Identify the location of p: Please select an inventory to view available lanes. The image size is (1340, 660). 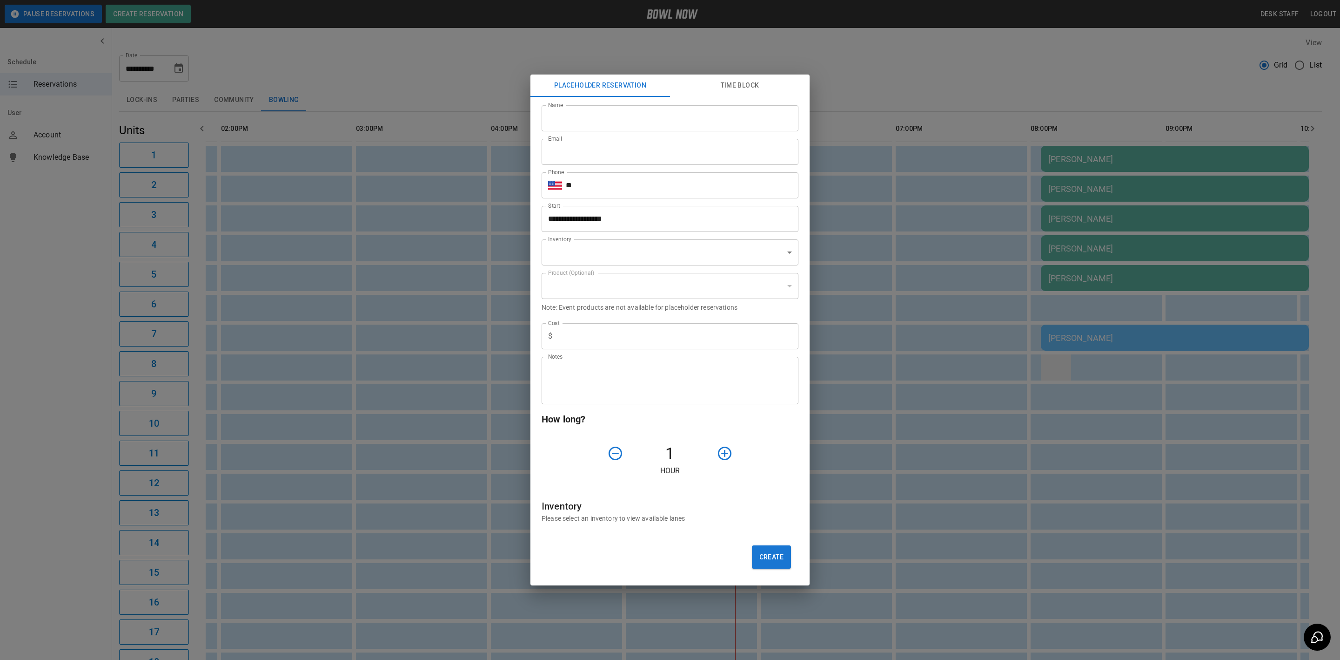
(670, 518).